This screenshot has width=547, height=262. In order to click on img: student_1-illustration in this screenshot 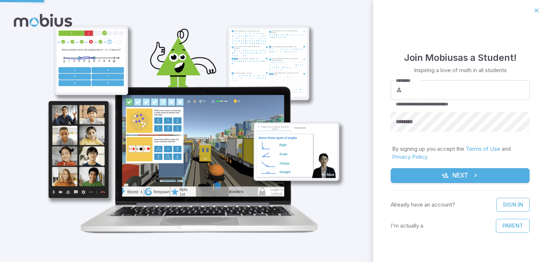, I will do `click(192, 130)`.